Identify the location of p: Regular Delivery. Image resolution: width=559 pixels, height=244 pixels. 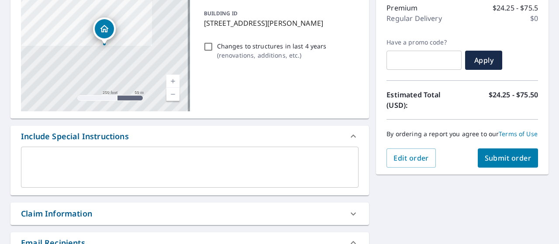
(414, 18).